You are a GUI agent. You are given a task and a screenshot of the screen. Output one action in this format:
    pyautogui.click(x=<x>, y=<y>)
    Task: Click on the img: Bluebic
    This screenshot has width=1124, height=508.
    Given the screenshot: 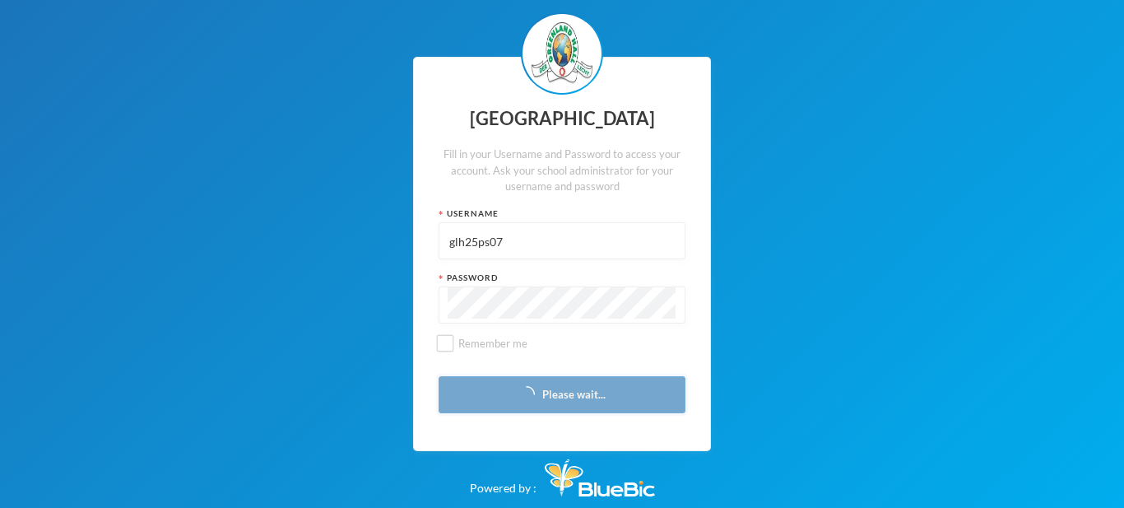 What is the action you would take?
    pyautogui.click(x=600, y=477)
    